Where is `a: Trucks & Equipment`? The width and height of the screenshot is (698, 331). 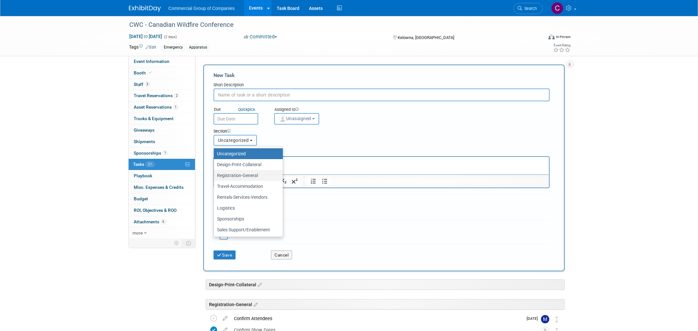
a: Trucks & Equipment is located at coordinates (162, 118).